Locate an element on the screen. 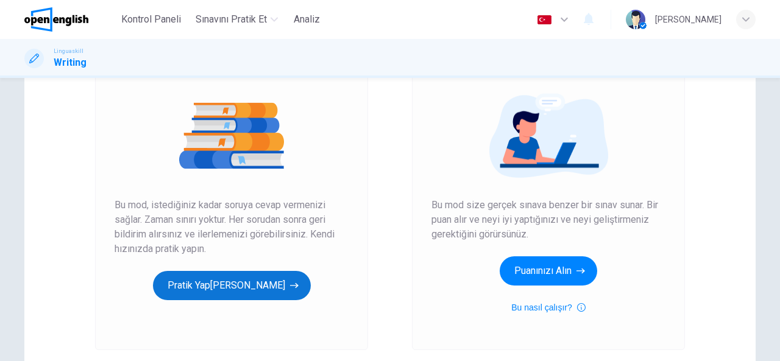  img: Profile picture is located at coordinates (635, 19).